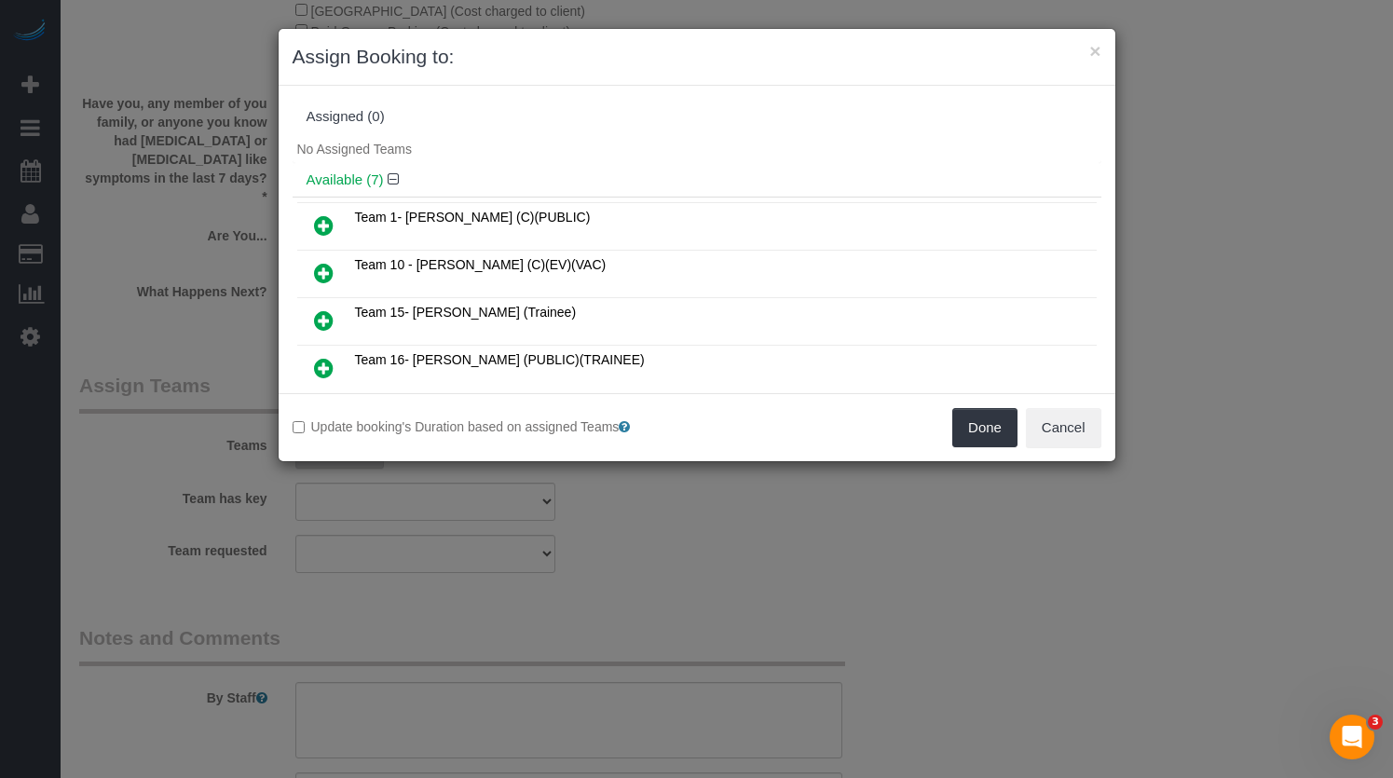  I want to click on span: 3, so click(1375, 722).